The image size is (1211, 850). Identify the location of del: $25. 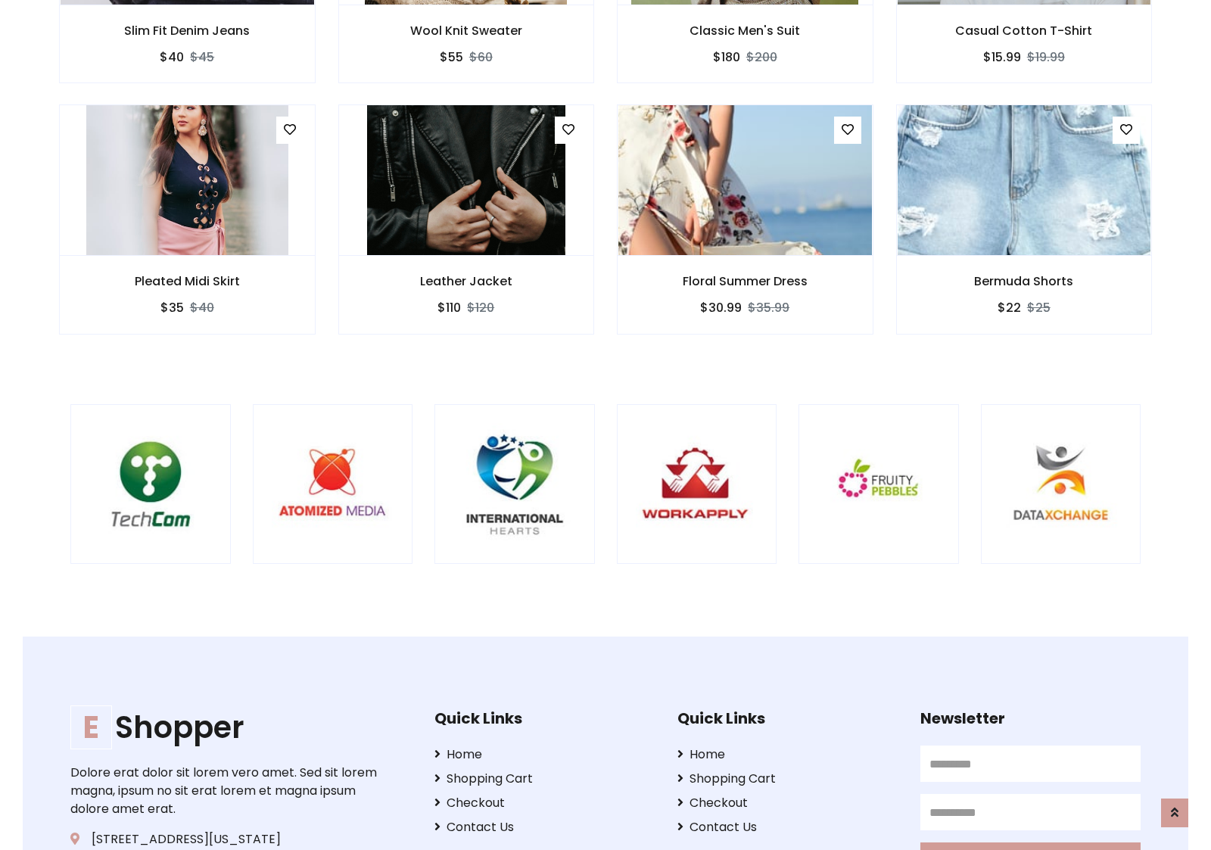
(1039, 307).